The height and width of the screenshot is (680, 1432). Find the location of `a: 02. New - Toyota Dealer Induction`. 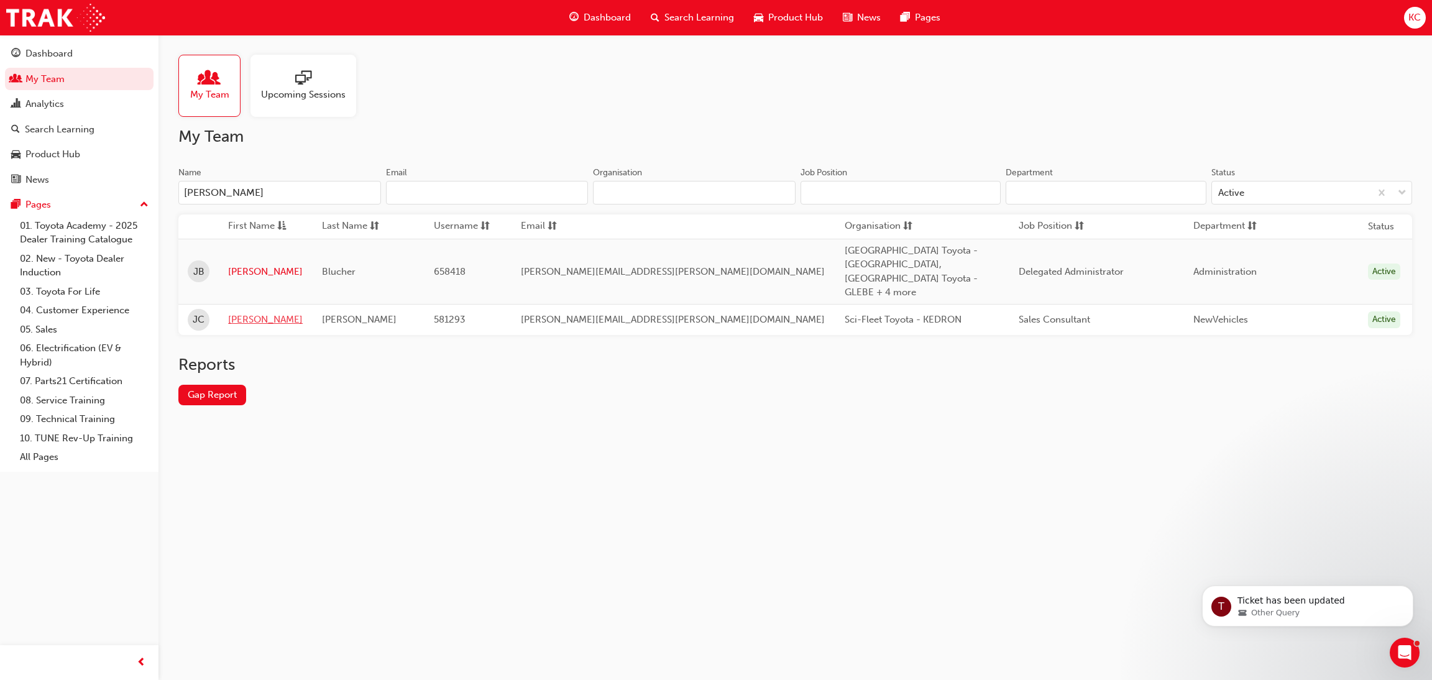

a: 02. New - Toyota Dealer Induction is located at coordinates (84, 265).